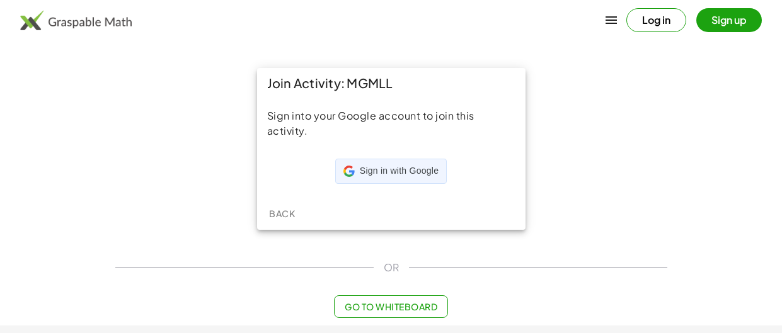  What do you see at coordinates (399, 171) in the screenshot?
I see `span: Sign in with Google` at bounding box center [399, 171].